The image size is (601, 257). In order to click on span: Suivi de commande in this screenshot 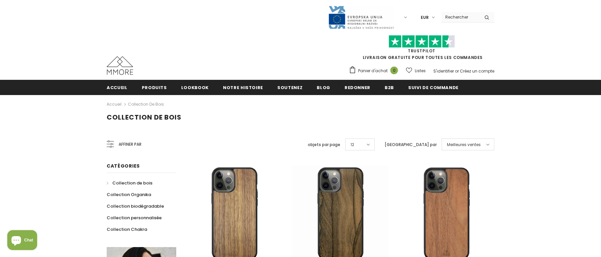, I will do `click(434, 88)`.